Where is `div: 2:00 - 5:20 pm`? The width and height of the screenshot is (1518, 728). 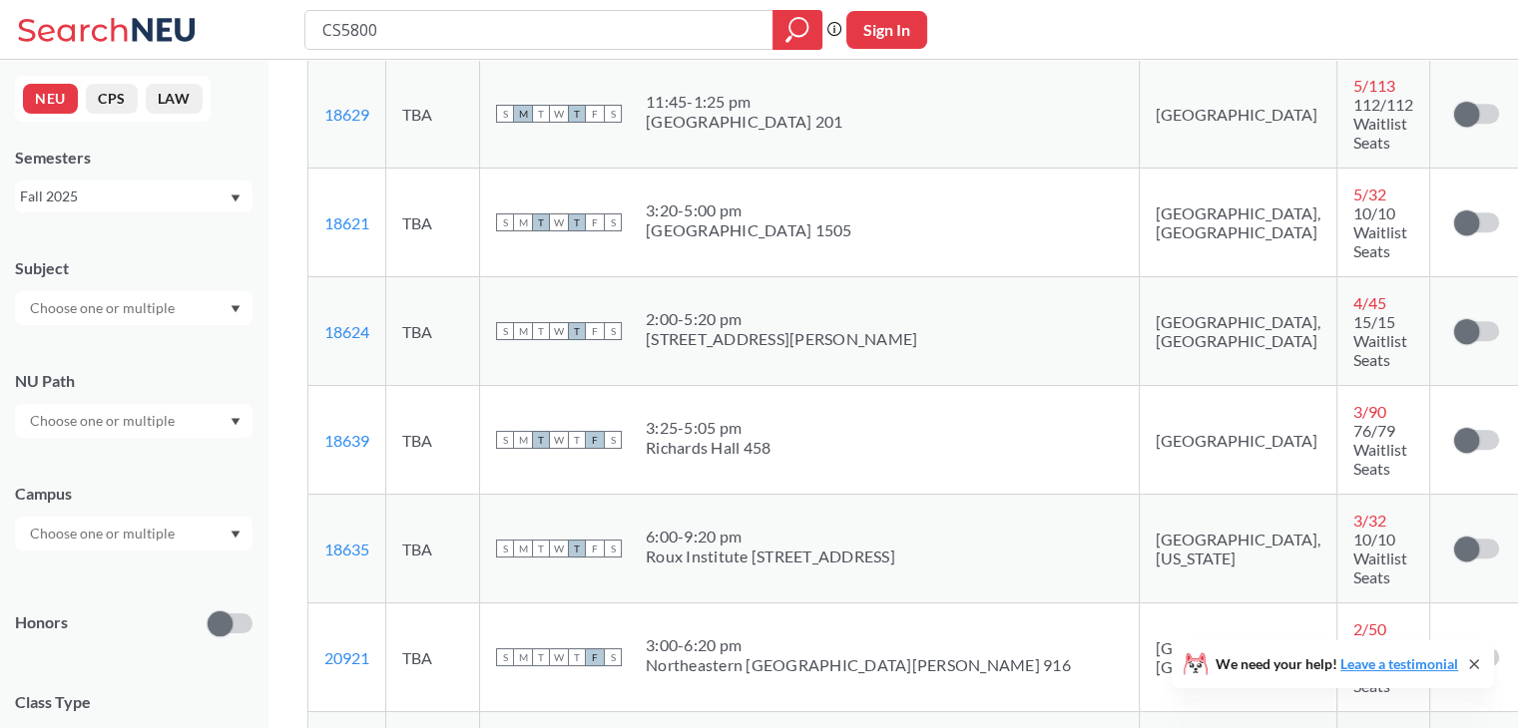 div: 2:00 - 5:20 pm is located at coordinates (781, 319).